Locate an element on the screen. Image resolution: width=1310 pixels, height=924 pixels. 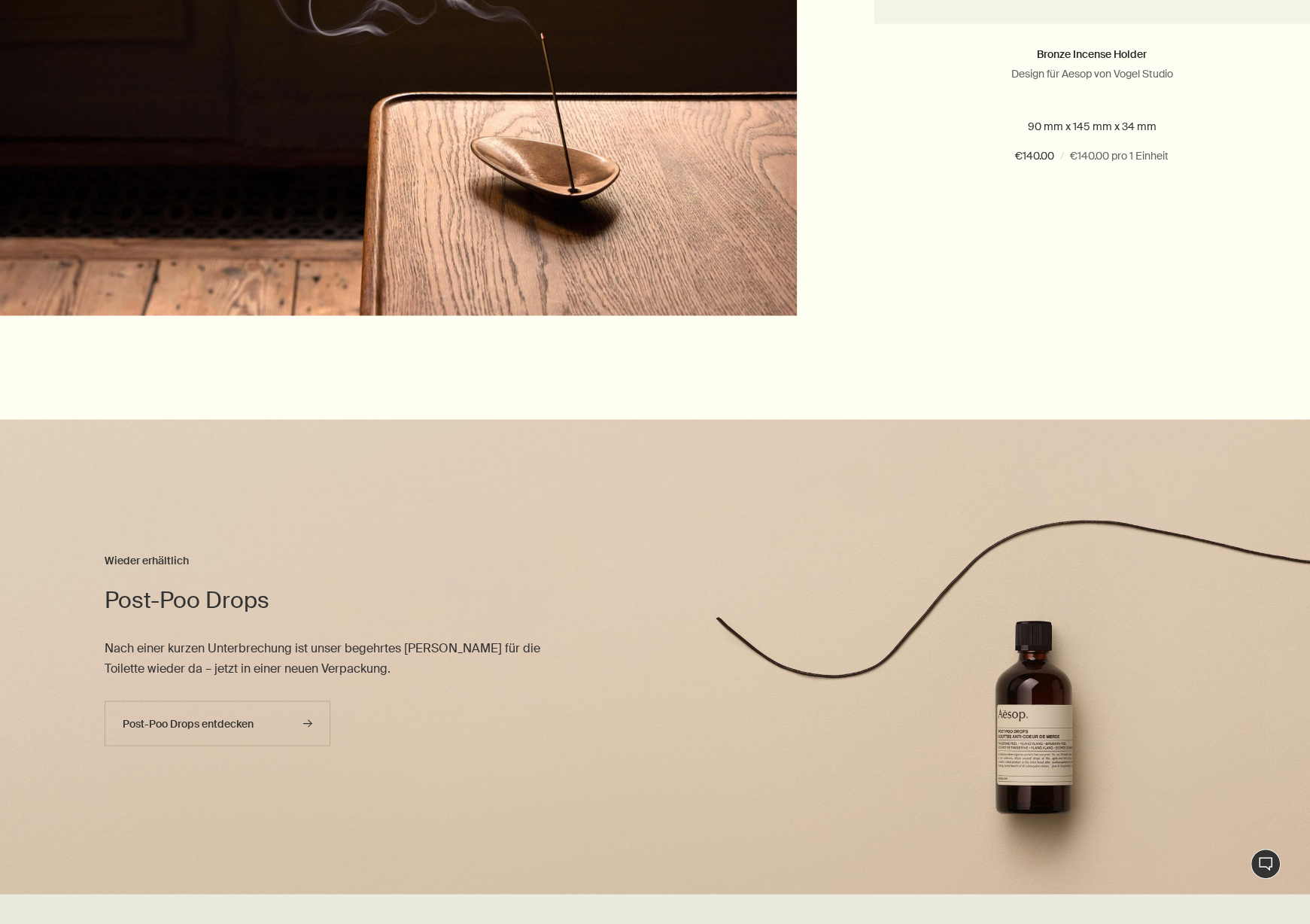
a: Post-Poo Drops entdecken is located at coordinates (217, 723).